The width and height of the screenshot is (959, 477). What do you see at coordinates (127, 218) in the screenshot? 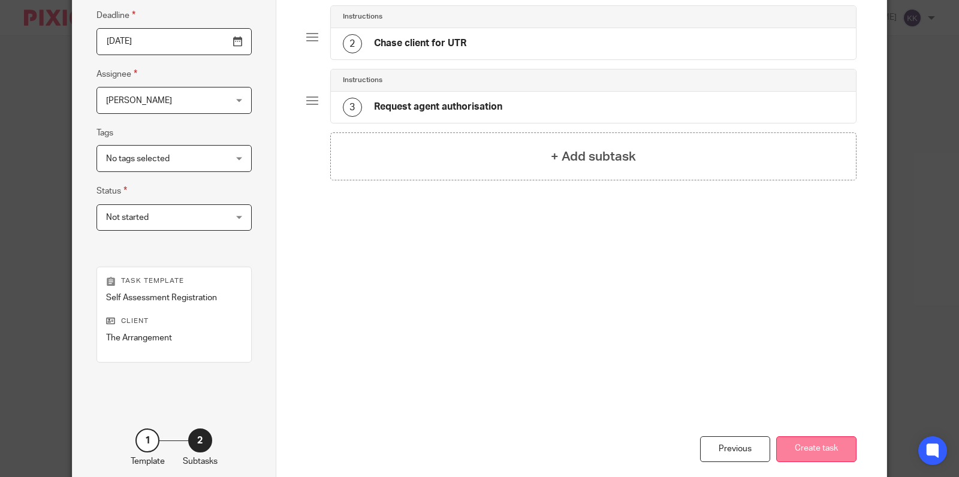
I see `span: Not started` at bounding box center [127, 218].